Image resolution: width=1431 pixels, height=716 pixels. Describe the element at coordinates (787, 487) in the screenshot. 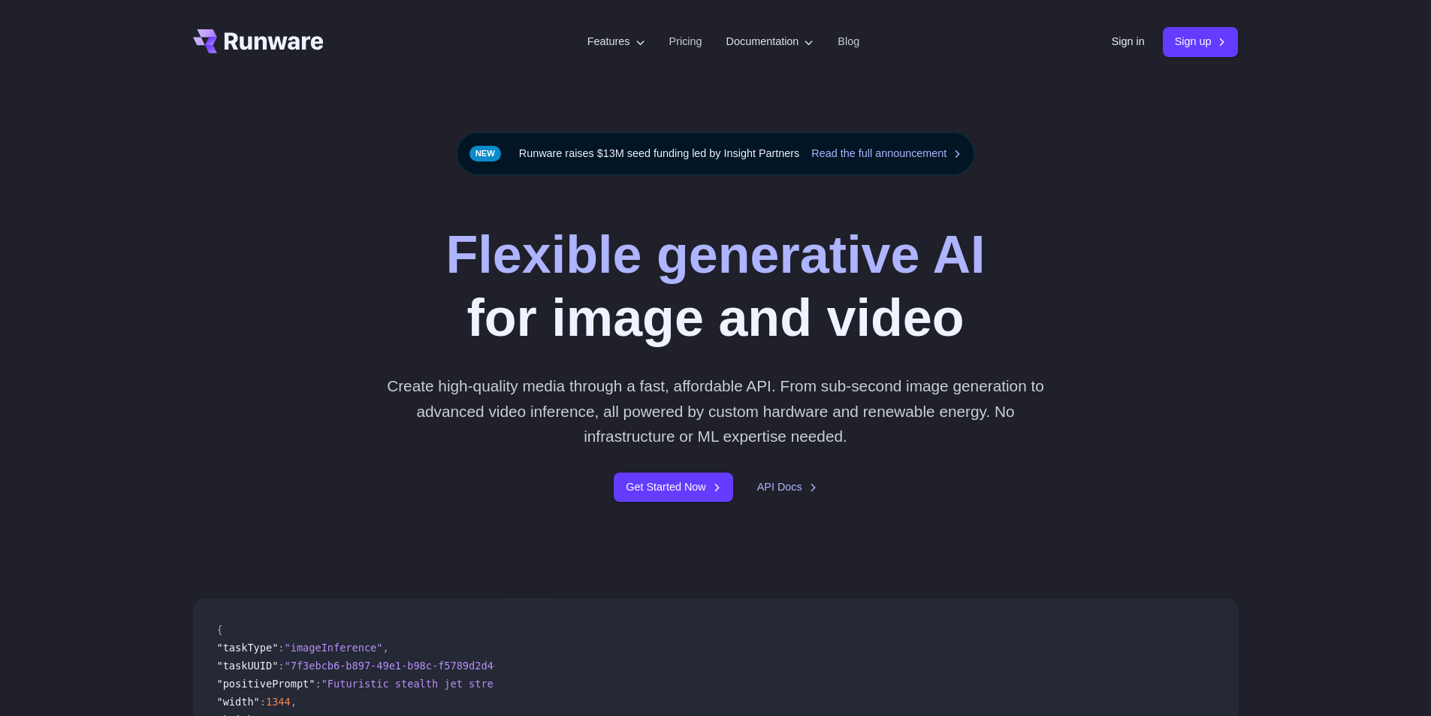

I see `a: API Docs` at that location.